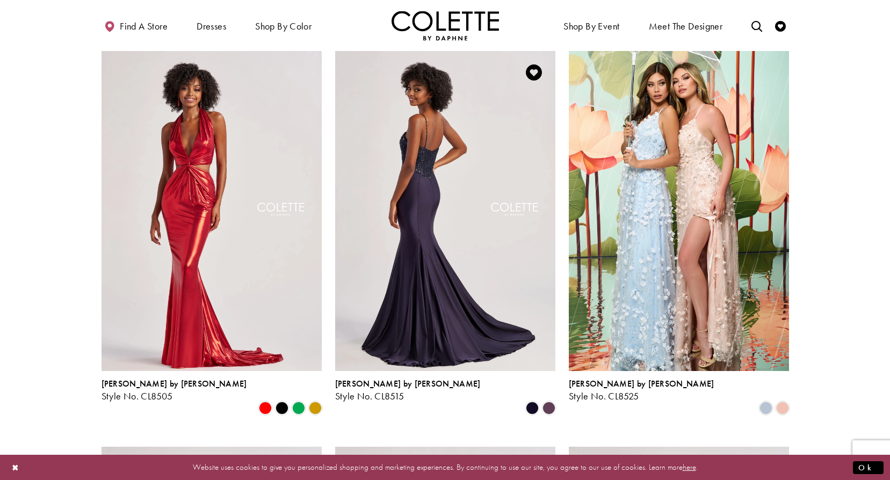 This screenshot has width=890, height=480. What do you see at coordinates (143, 26) in the screenshot?
I see `span: Find a store` at bounding box center [143, 26].